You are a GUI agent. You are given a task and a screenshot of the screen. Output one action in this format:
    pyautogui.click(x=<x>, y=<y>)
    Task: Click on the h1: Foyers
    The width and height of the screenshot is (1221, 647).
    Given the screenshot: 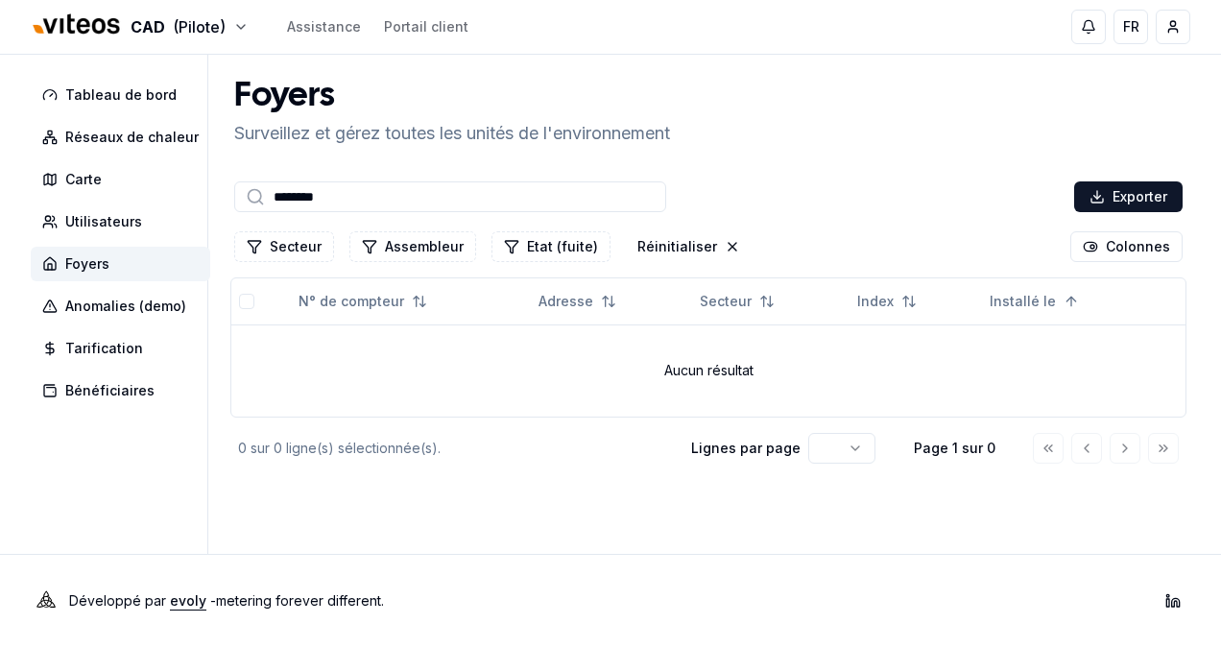 What is the action you would take?
    pyautogui.click(x=452, y=97)
    